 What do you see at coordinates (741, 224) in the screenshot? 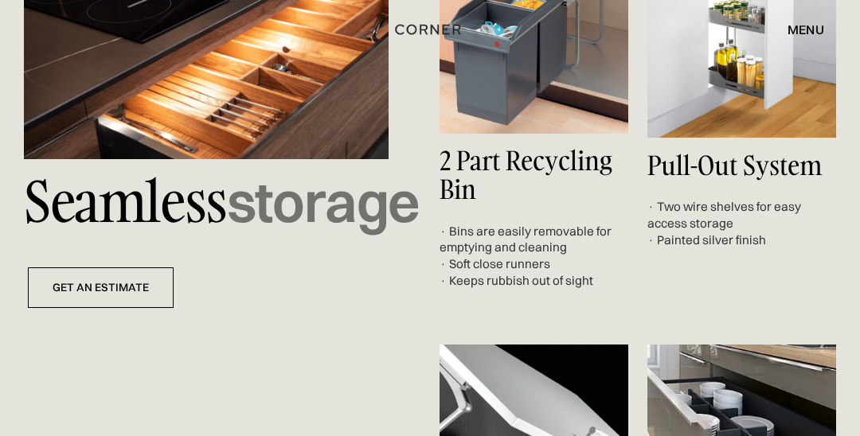
I see `div: · Two wire shelves for easy access storage · Painted silver finish` at bounding box center [741, 224].